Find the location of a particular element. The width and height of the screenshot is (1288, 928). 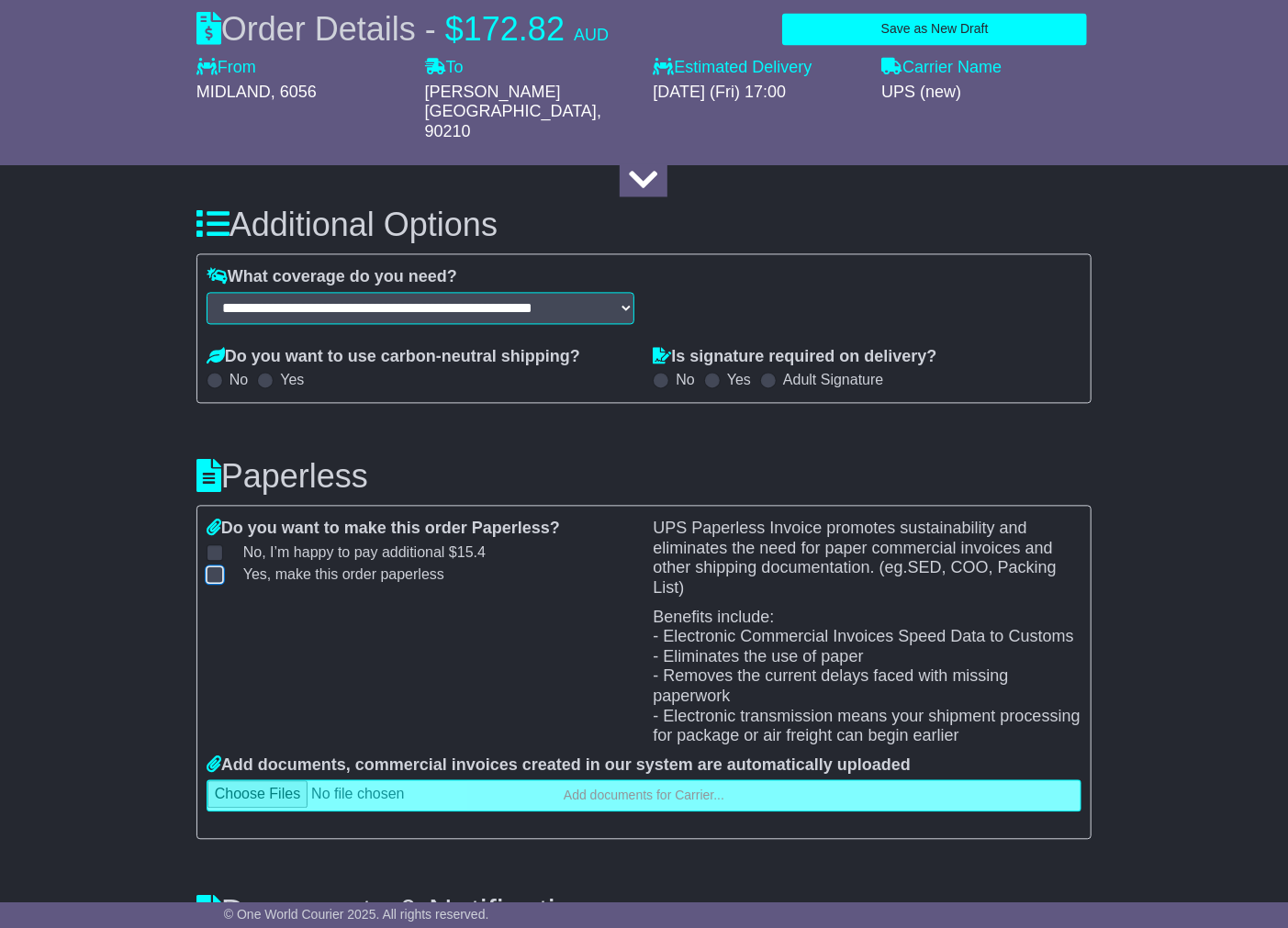

label: What coverage do you need? is located at coordinates (332, 277).